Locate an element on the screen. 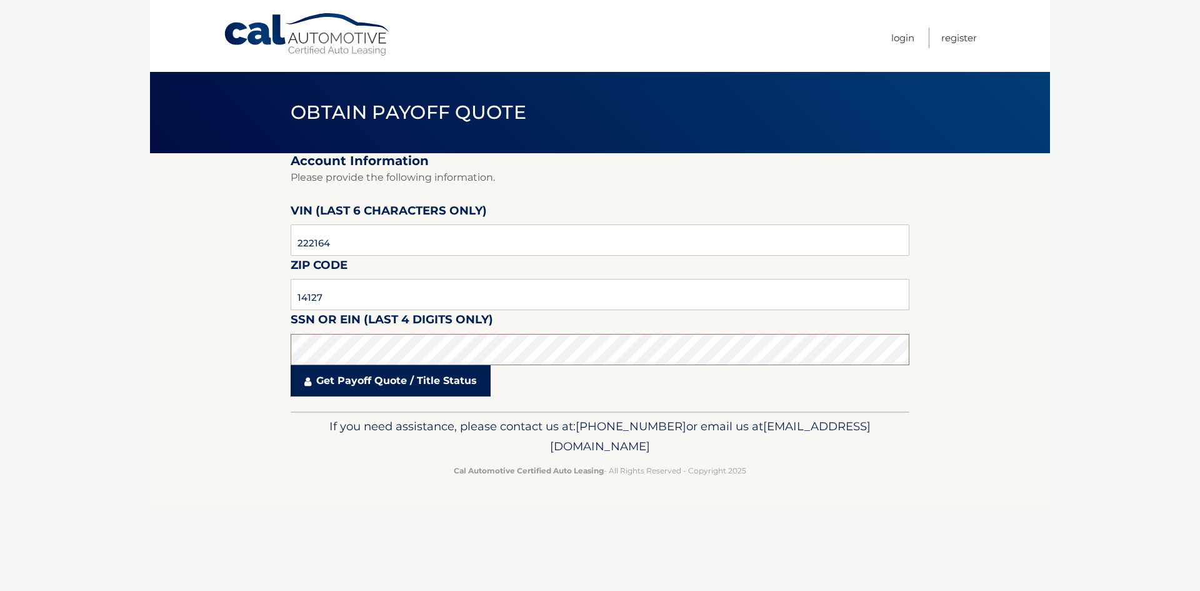 Image resolution: width=1200 pixels, height=591 pixels. h2: Account Information is located at coordinates (600, 161).